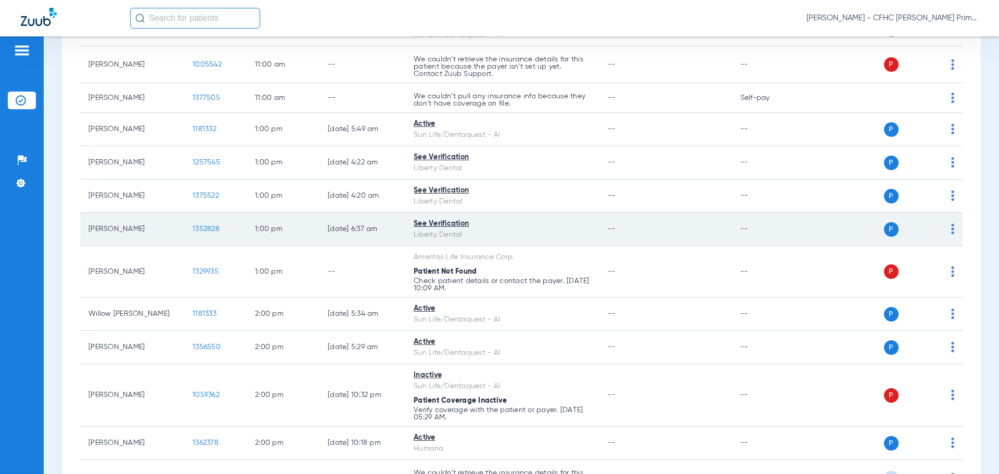 Image resolution: width=999 pixels, height=474 pixels. I want to click on span: 1375522, so click(206, 196).